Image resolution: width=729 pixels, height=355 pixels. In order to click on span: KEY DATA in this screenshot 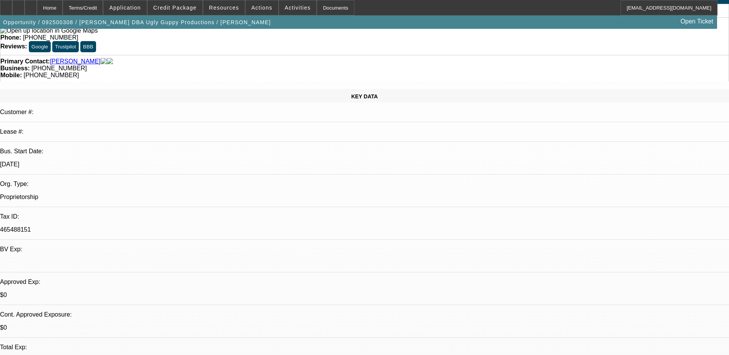, I will do `click(364, 96)`.